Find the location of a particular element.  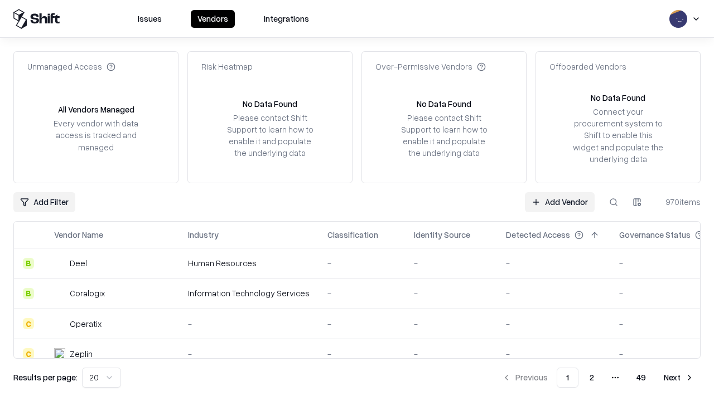

div: Unmanaged Access is located at coordinates (71, 66).